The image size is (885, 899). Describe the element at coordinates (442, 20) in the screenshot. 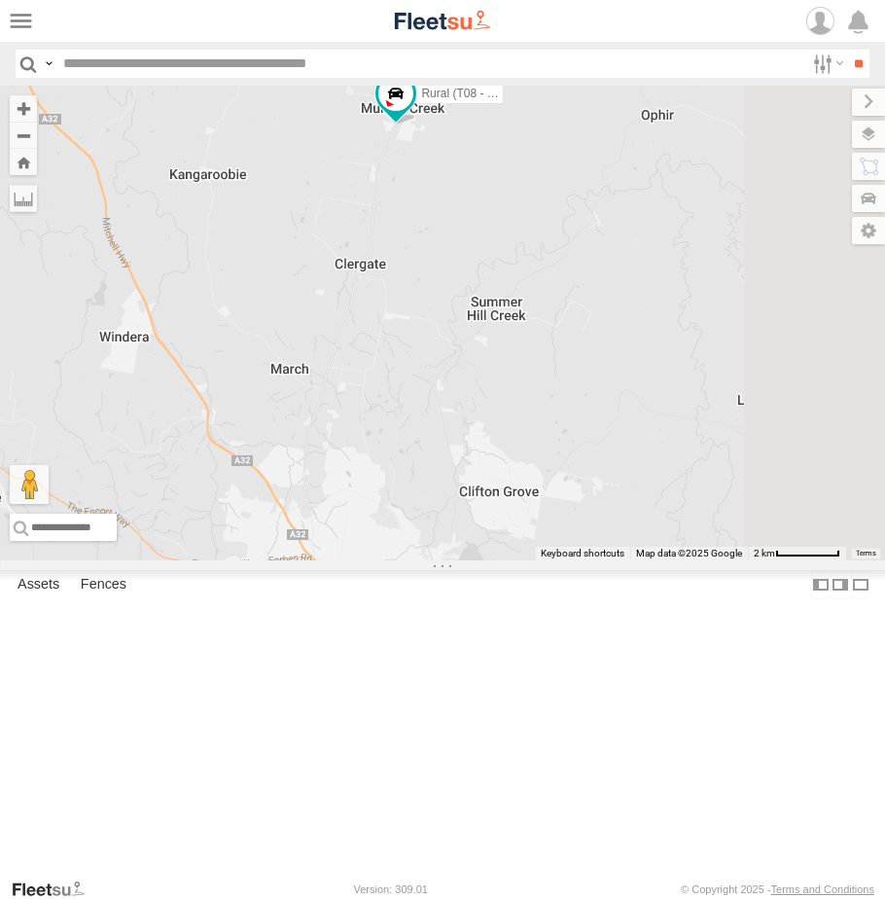

I see `img: fleetsu-logo-horizontal.svg` at that location.